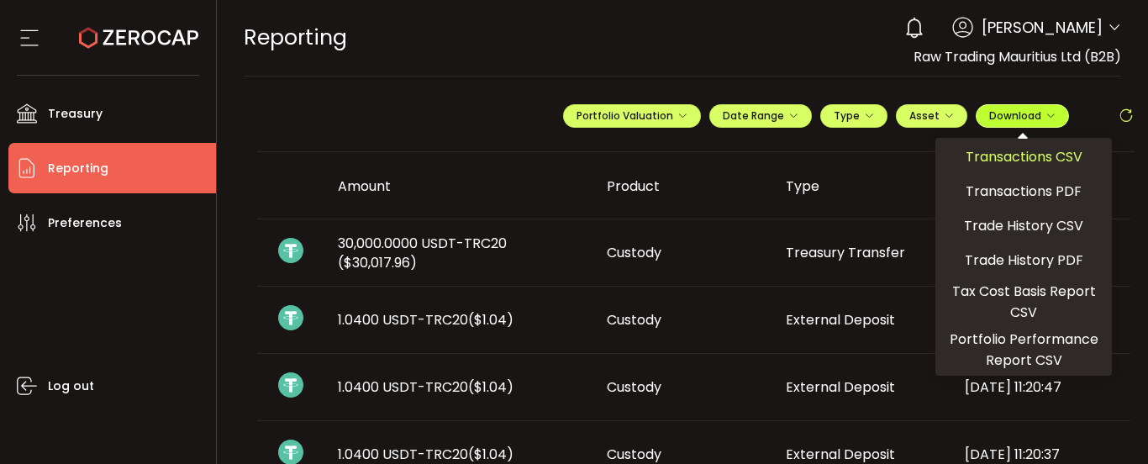  What do you see at coordinates (632, 115) in the screenshot?
I see `span: Portfolio Valuation` at bounding box center [632, 115].